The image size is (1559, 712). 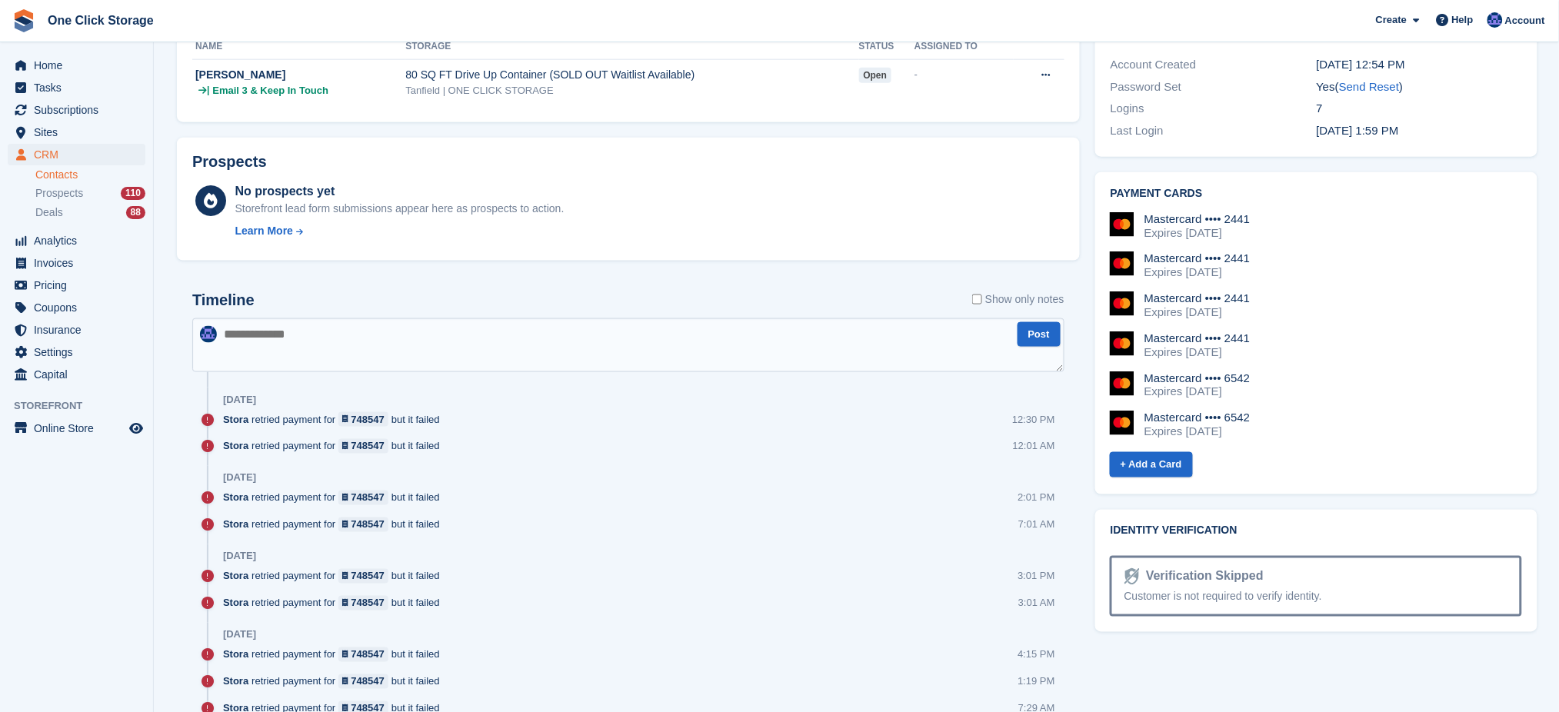 I want to click on span: Settings, so click(x=80, y=352).